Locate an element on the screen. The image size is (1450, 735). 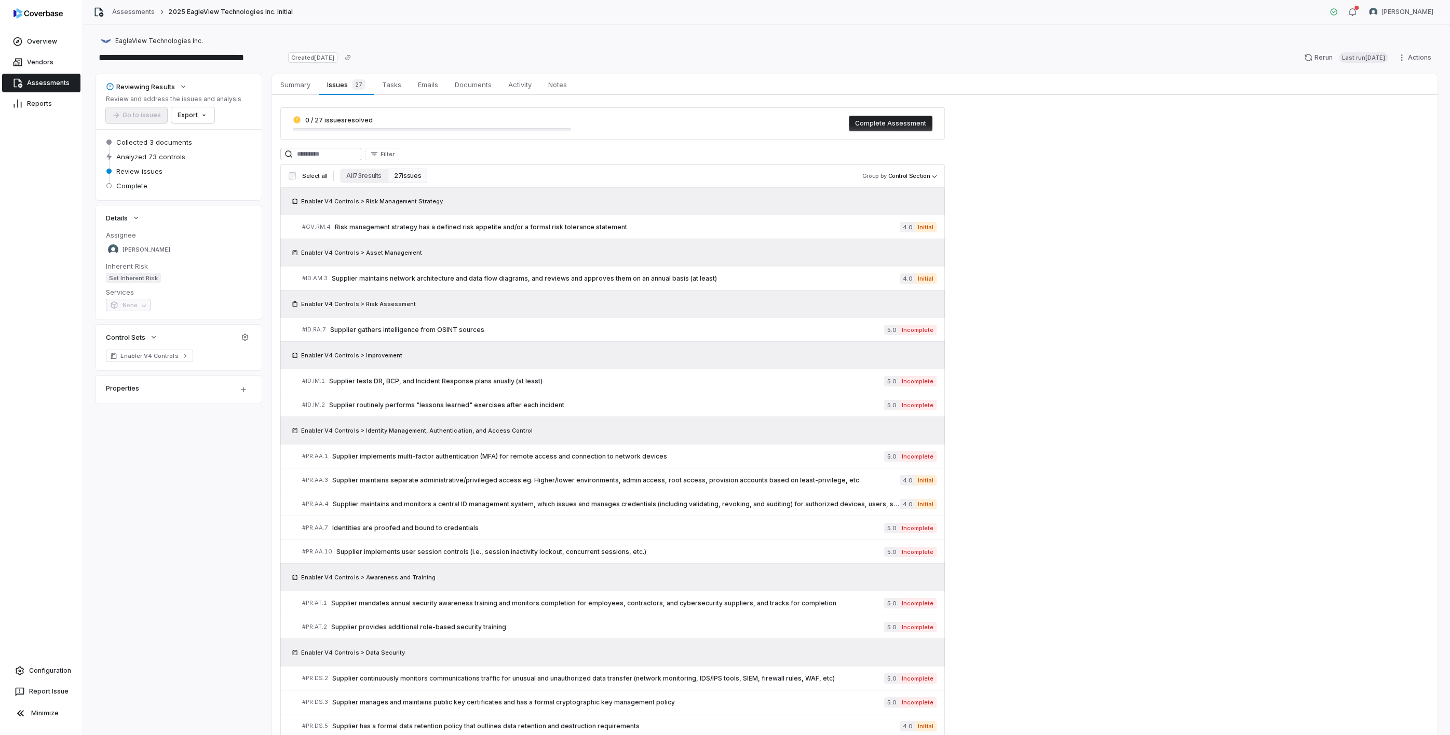
img: Chadd Myers avatar is located at coordinates (1373, 12).